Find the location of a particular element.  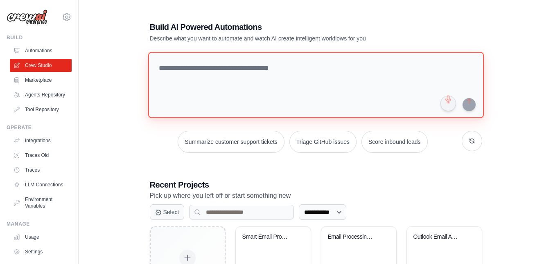

h3: Recent Projects is located at coordinates (316, 185).